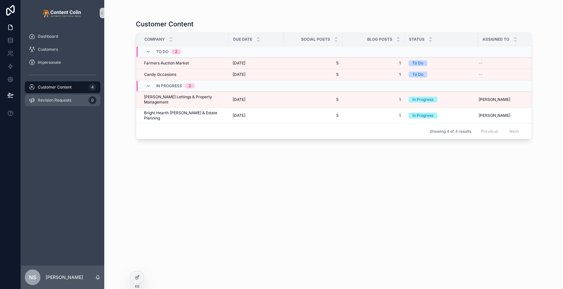 Image resolution: width=563 pixels, height=289 pixels. Describe the element at coordinates (243, 39) in the screenshot. I see `span: Due Date` at that location.